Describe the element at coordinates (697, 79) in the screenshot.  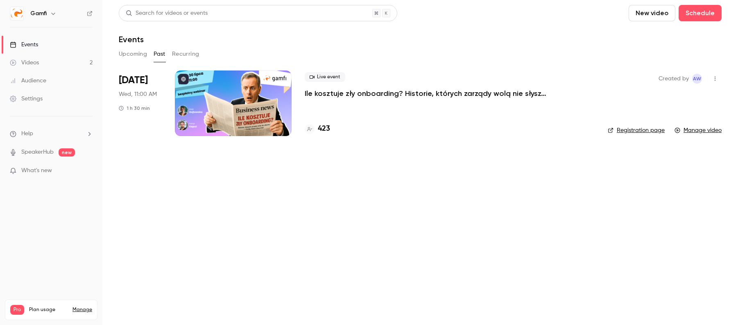
I see `span: AW` at that location.